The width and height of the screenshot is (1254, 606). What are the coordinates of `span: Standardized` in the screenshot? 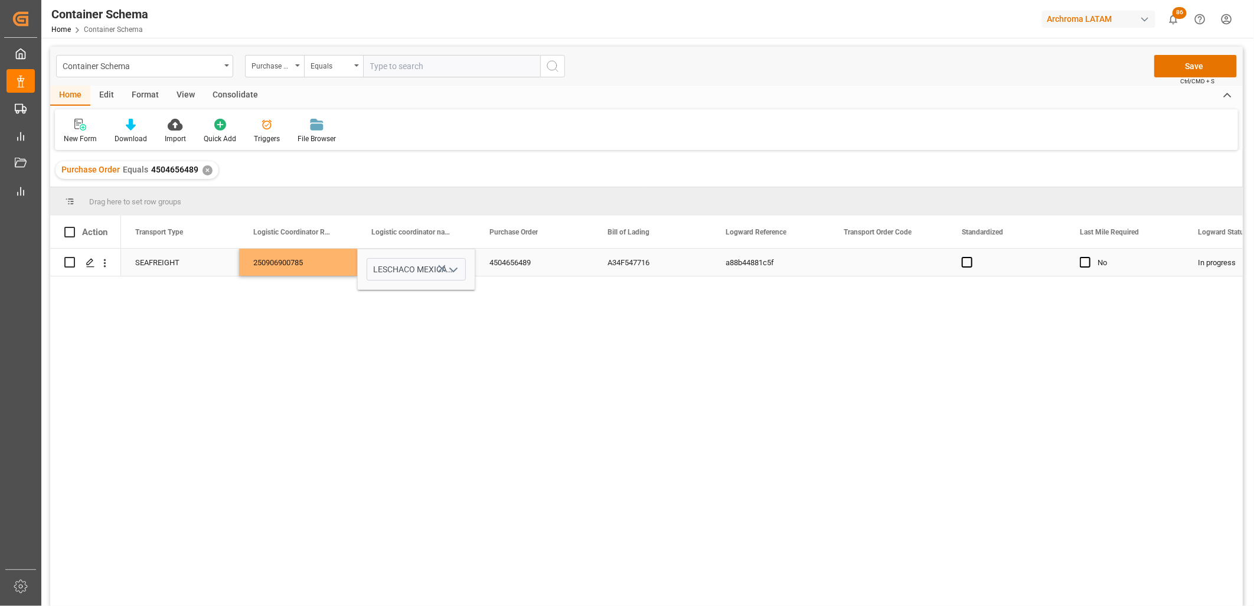 It's located at (982, 232).